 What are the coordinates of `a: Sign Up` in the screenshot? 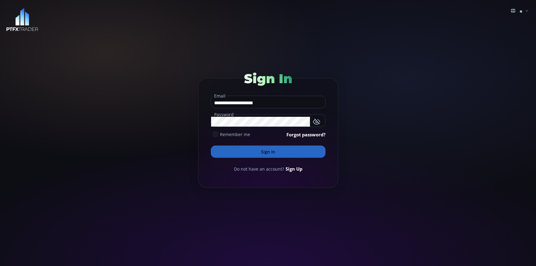 It's located at (294, 168).